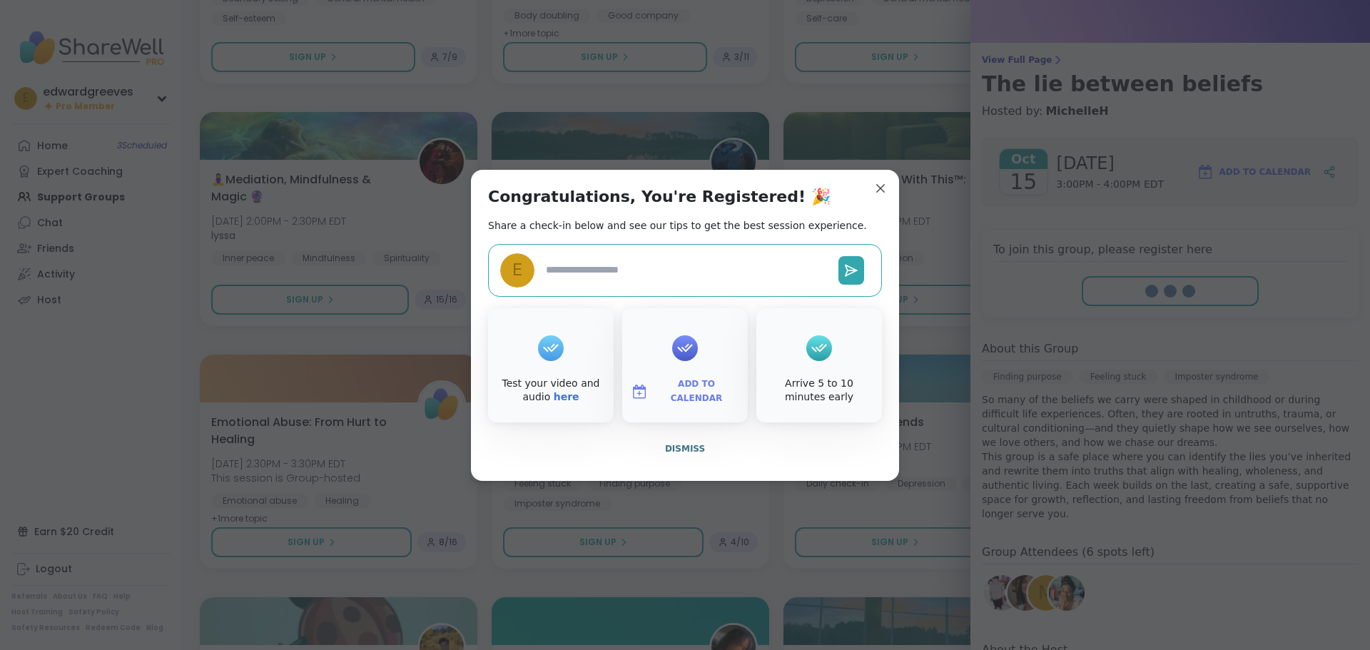 The image size is (1370, 650). What do you see at coordinates (819, 390) in the screenshot?
I see `div: Arrive 5 to 10 minutes early` at bounding box center [819, 390].